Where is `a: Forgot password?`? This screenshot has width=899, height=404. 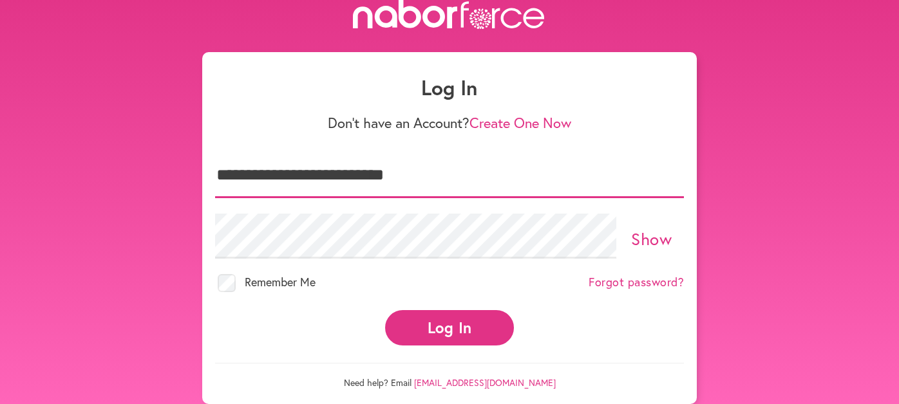 a: Forgot password? is located at coordinates (636, 283).